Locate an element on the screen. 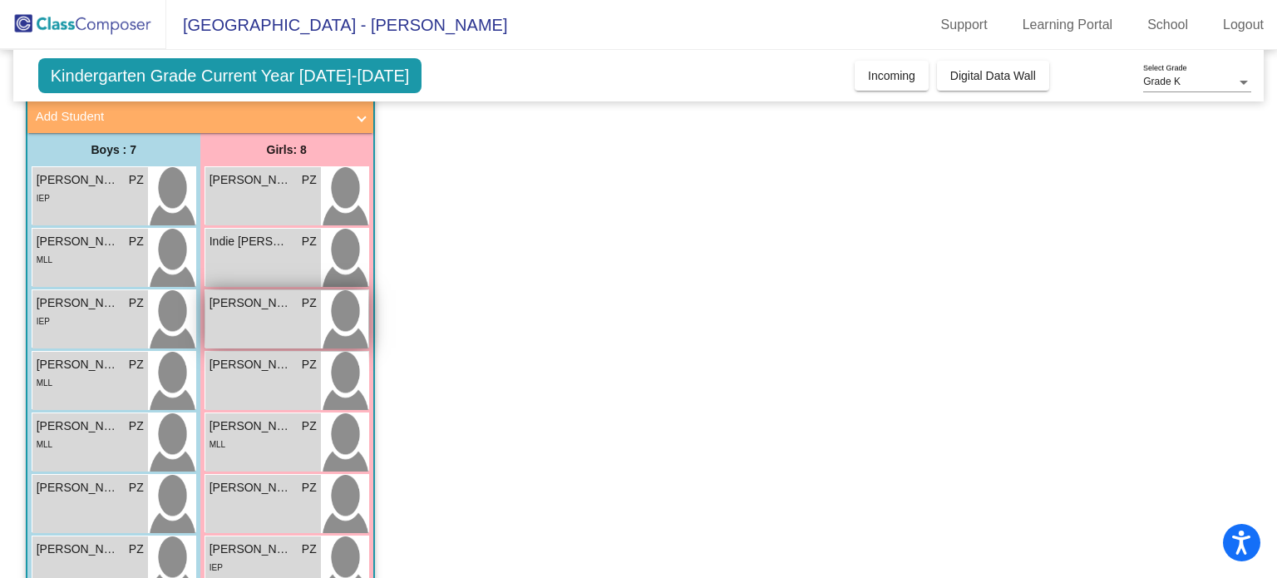 Image resolution: width=1277 pixels, height=578 pixels. div: Boys : 7 is located at coordinates (114, 150).